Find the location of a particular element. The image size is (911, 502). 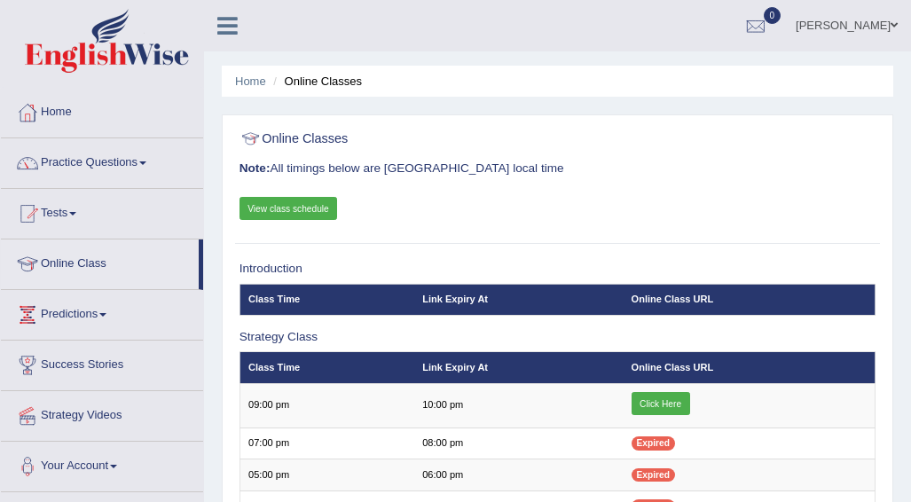

a: Tests is located at coordinates (102, 211).